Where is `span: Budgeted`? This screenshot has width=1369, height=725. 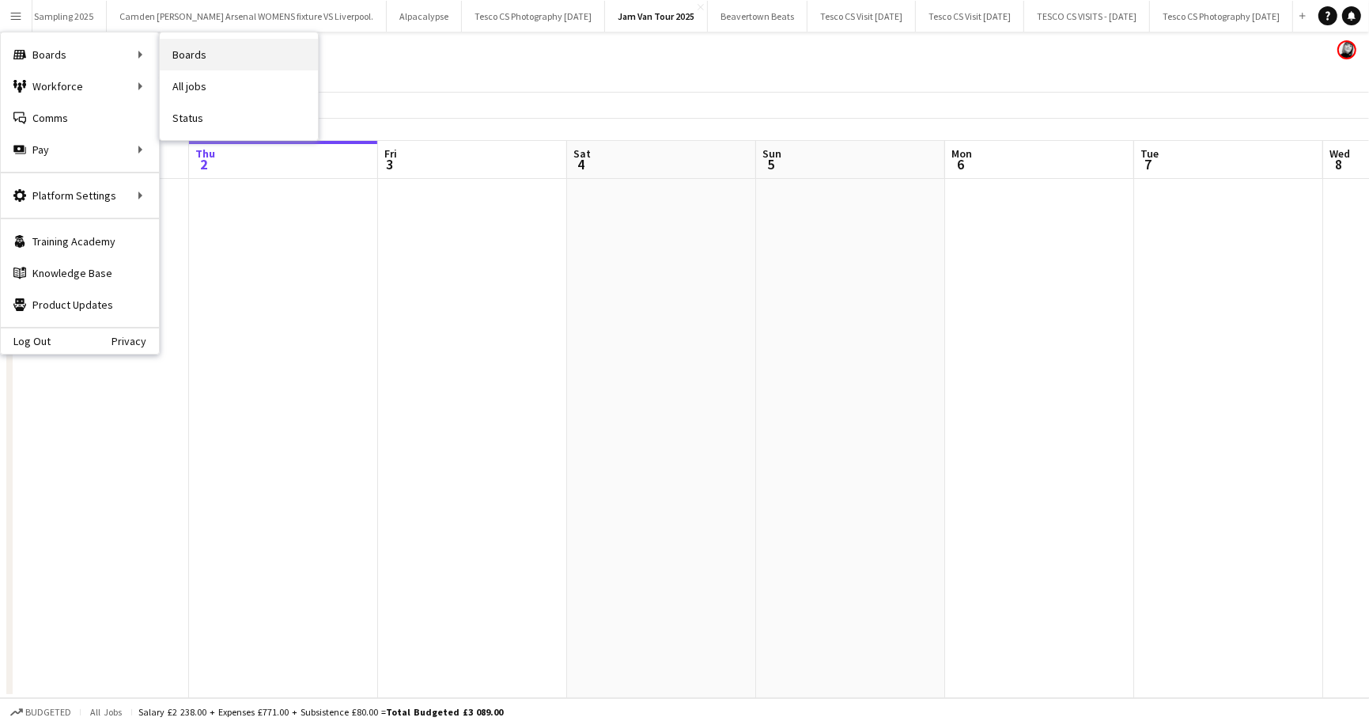 span: Budgeted is located at coordinates (48, 712).